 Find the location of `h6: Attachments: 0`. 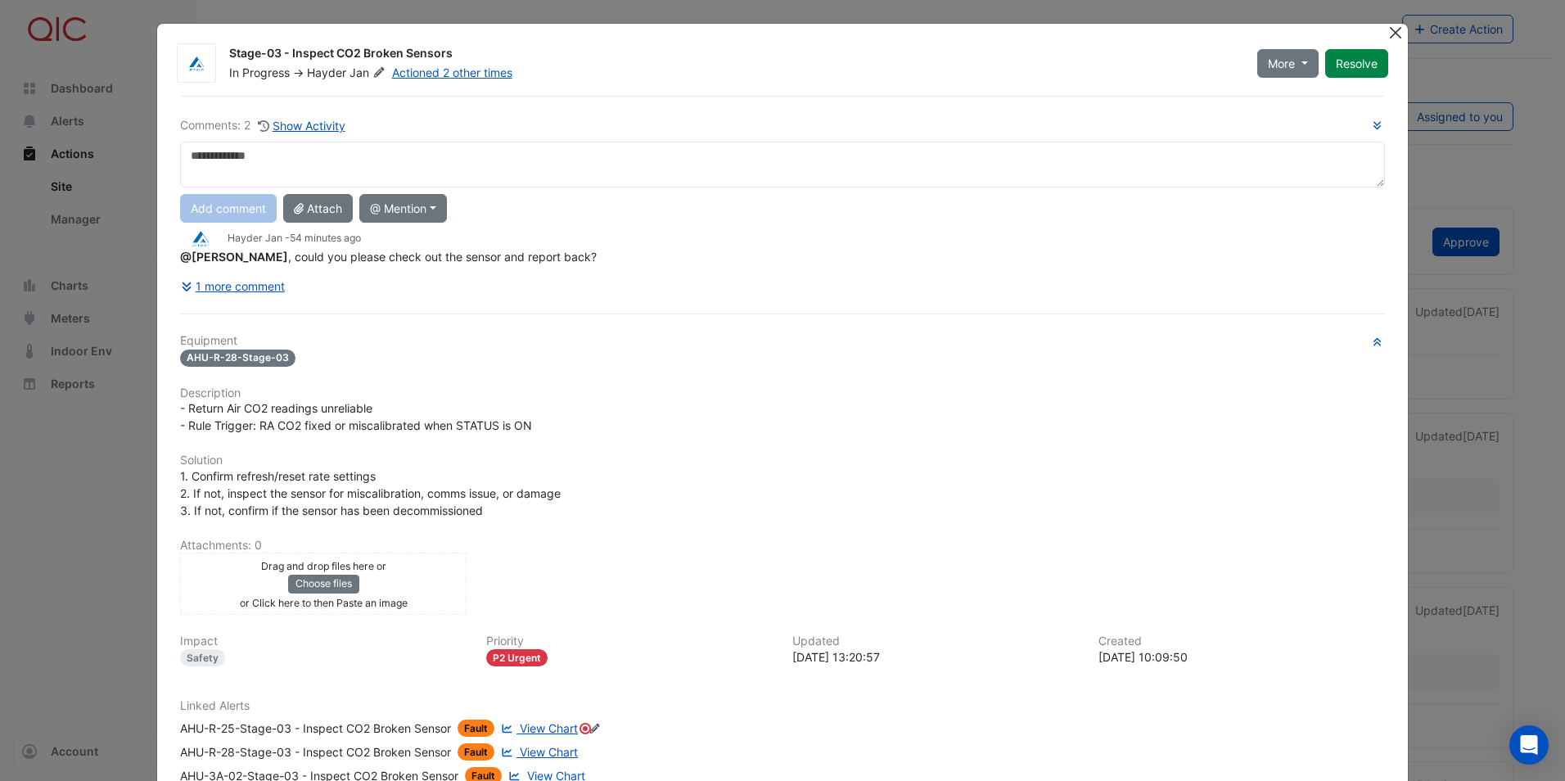

h6: Attachments: 0 is located at coordinates (783, 545).